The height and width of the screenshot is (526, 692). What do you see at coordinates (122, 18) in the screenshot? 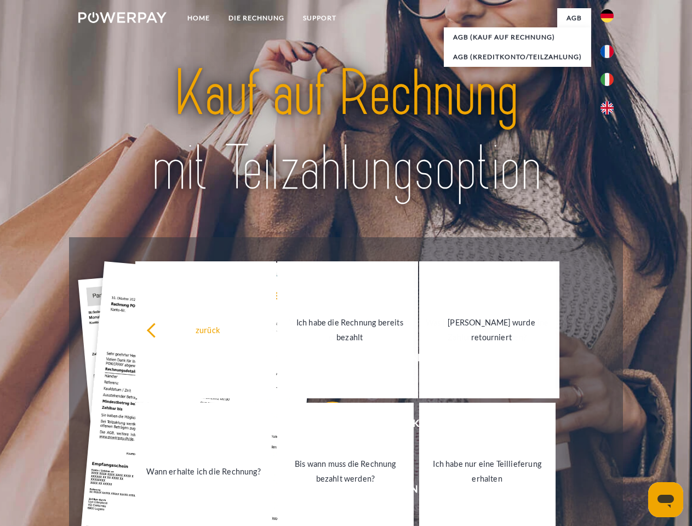
I see `img: logo-powerpay-white.svg` at bounding box center [122, 18].